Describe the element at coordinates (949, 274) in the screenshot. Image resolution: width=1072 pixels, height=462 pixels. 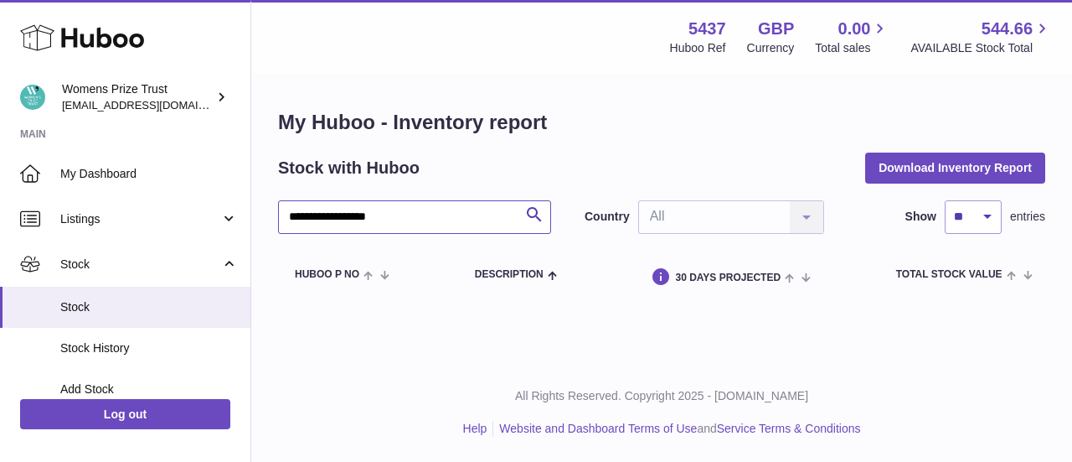
I see `span: Total stock value` at that location.